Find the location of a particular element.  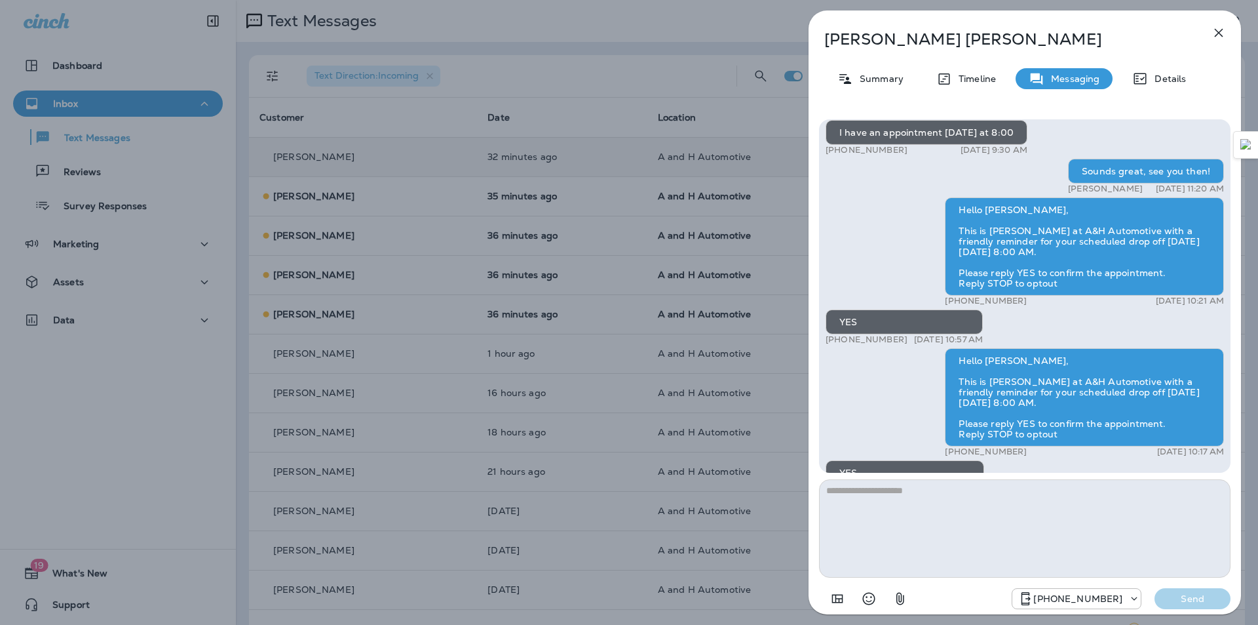

button: Select an emoji is located at coordinates (869, 598).